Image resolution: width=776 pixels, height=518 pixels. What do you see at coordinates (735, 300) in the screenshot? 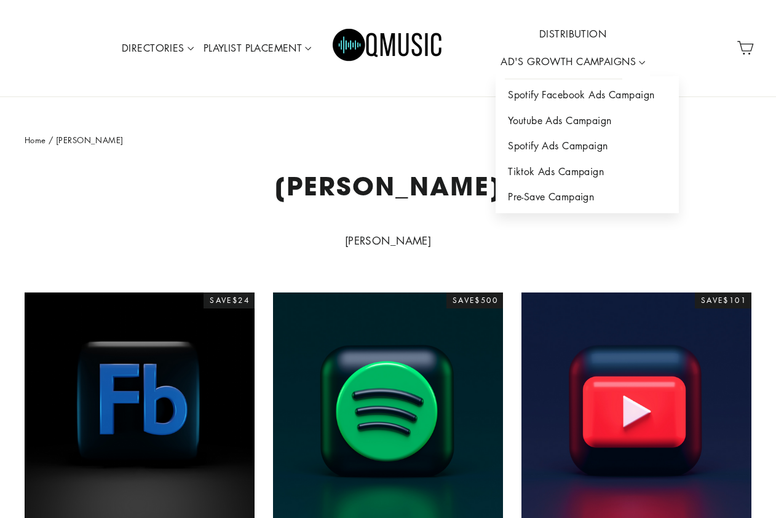
I see `span: $101` at bounding box center [735, 300].